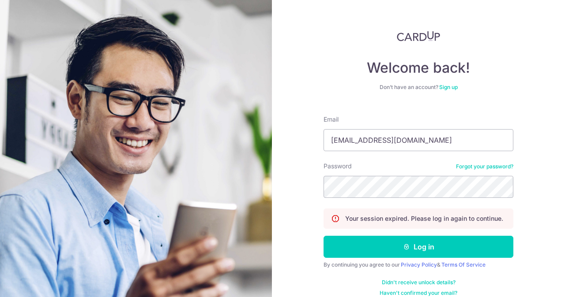 This screenshot has width=565, height=297. Describe the element at coordinates (418, 265) in the screenshot. I see `div: By continuing you agree to our &` at that location.